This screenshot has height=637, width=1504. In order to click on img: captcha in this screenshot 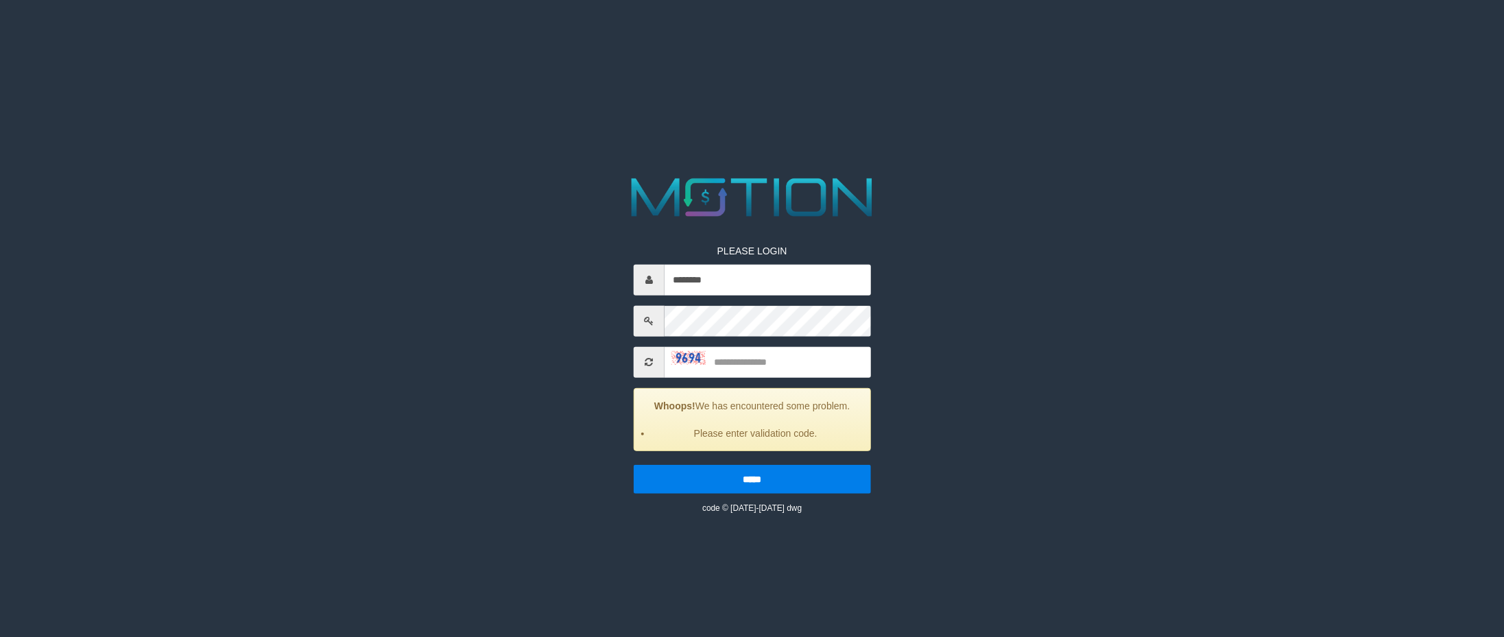, I will do `click(688, 358)`.